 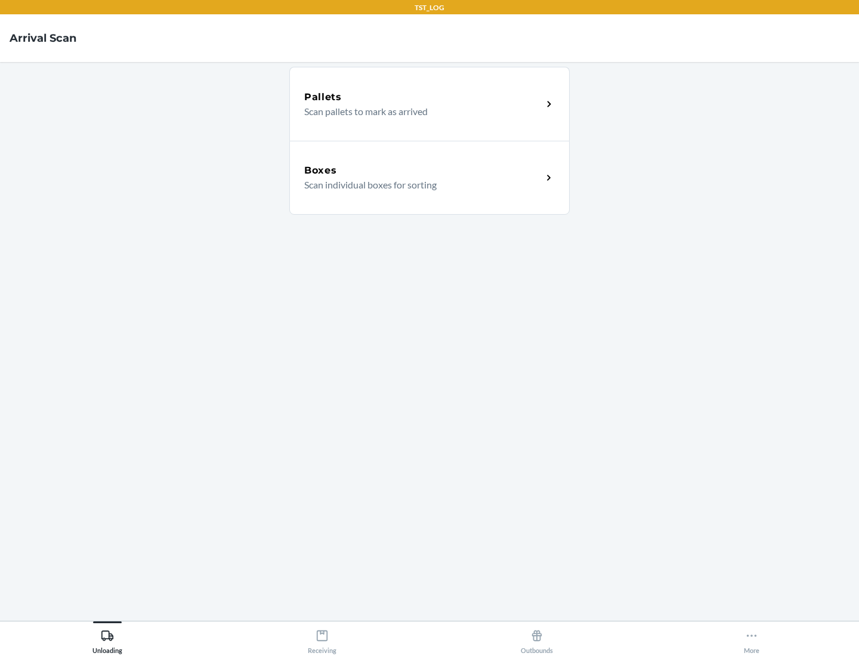 I want to click on p: Scan pallets to mark as arrived, so click(x=418, y=112).